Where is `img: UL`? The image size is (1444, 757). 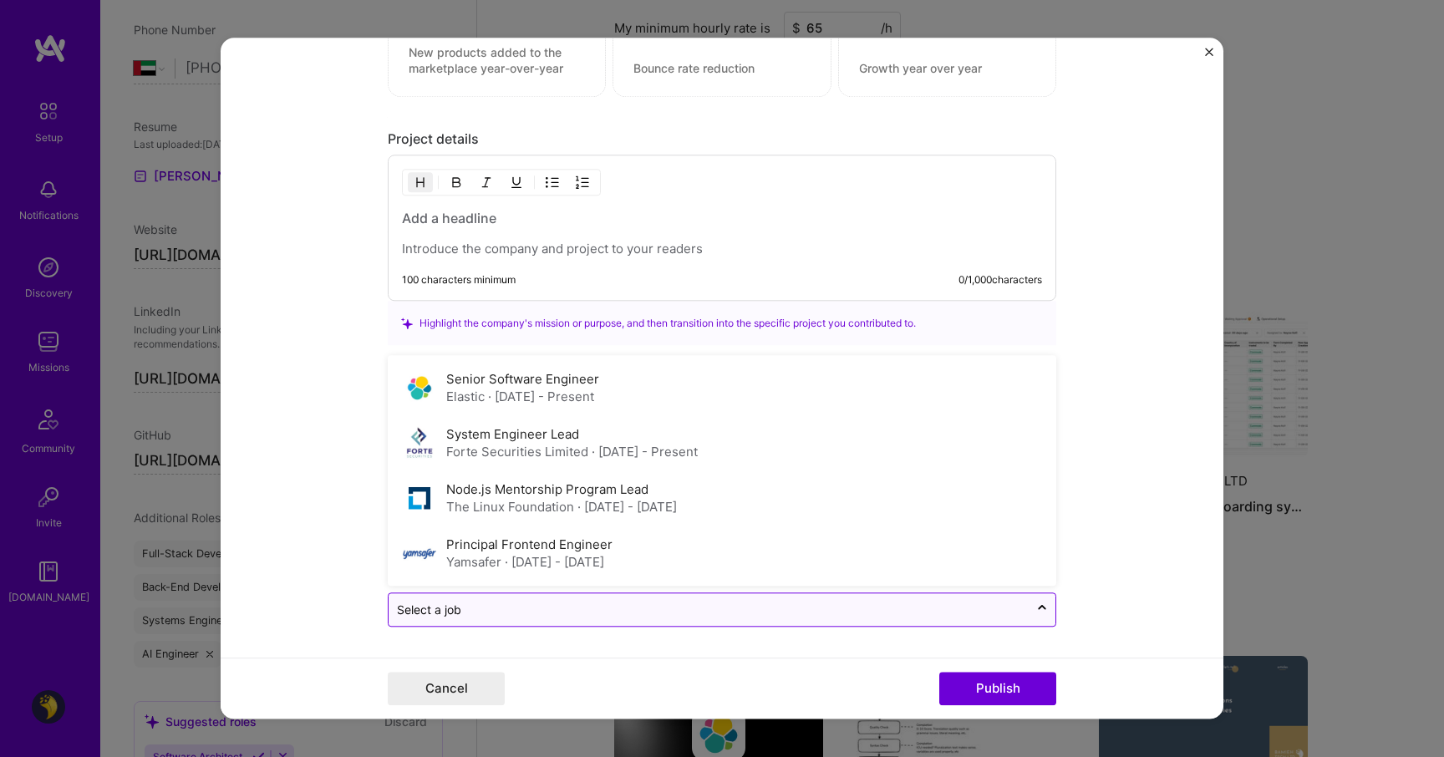 img: UL is located at coordinates (552, 183).